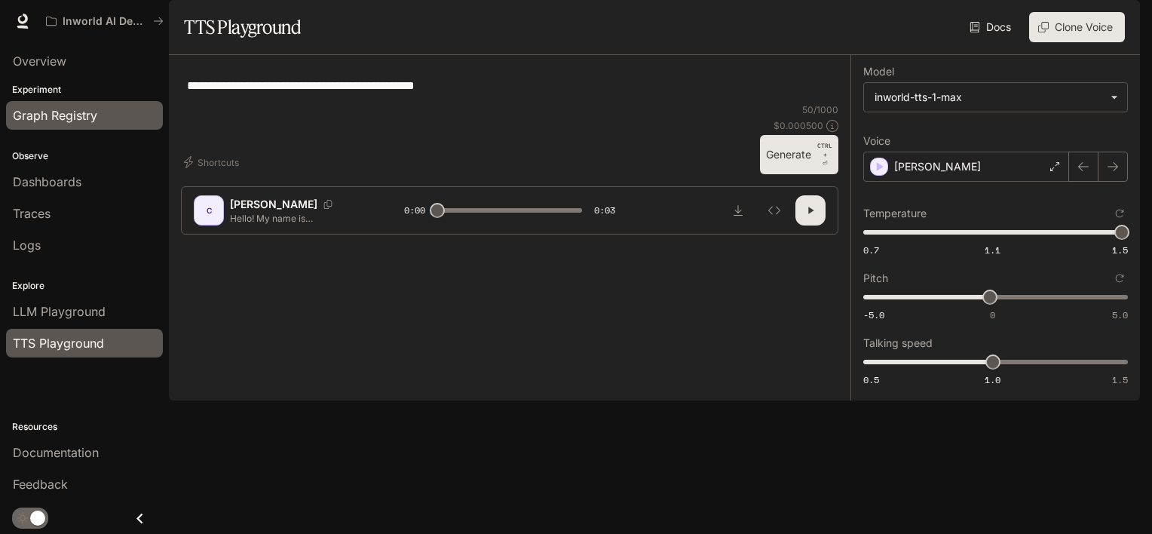  Describe the element at coordinates (825, 150) in the screenshot. I see `p: CTRL +` at that location.